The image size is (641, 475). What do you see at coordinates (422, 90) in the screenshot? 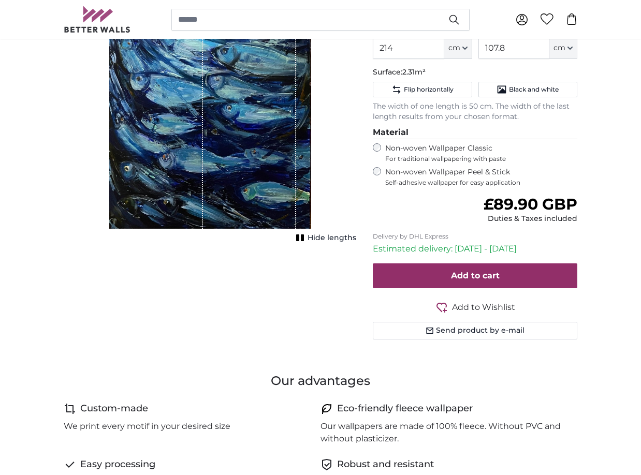
I see `button: Flip horizontally` at bounding box center [422, 90].